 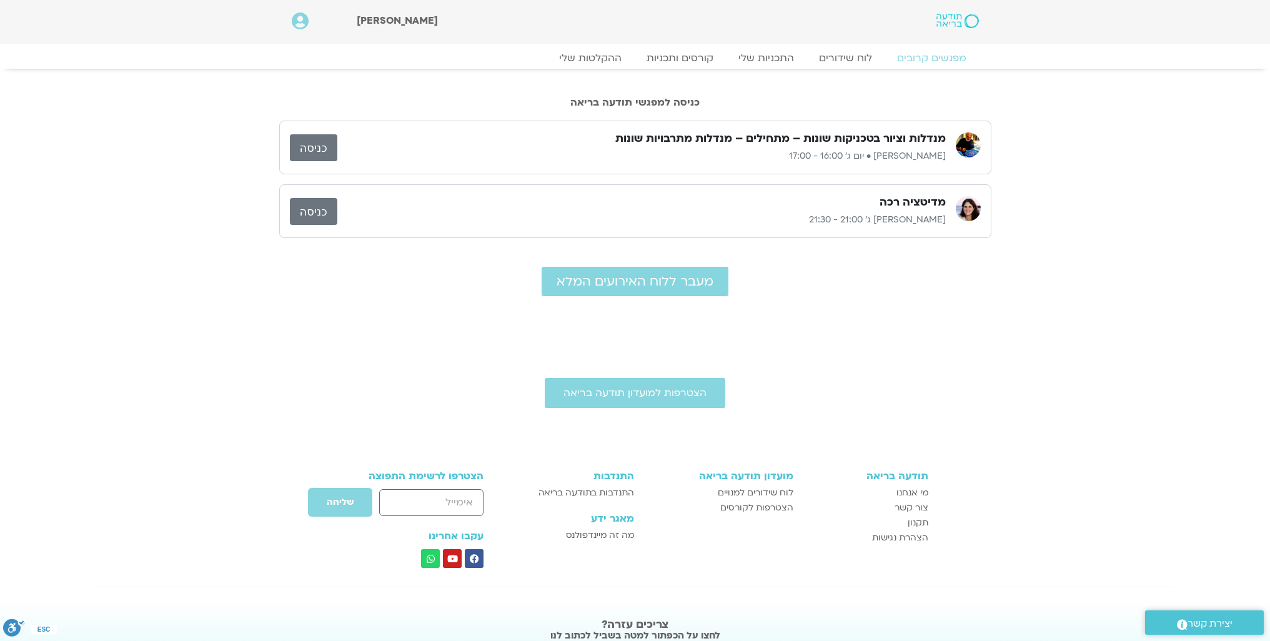 What do you see at coordinates (932, 58) in the screenshot?
I see `a: מפגשים קרובים` at bounding box center [932, 58].